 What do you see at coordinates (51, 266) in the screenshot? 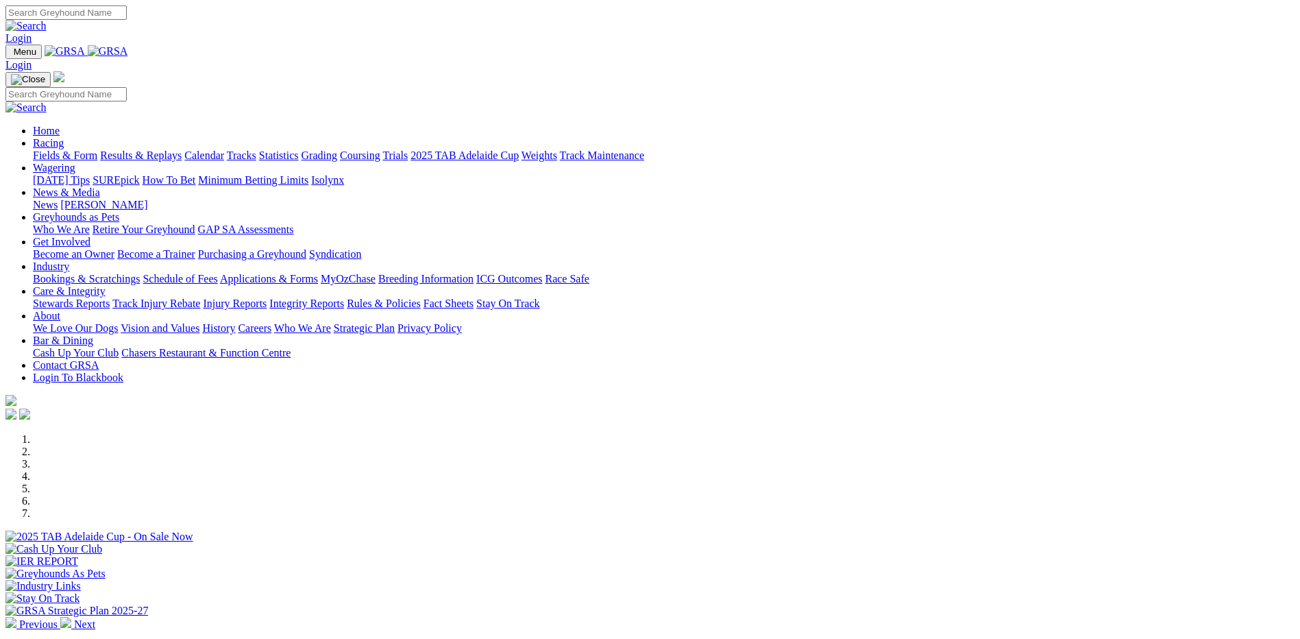
I see `a: Industry` at bounding box center [51, 266].